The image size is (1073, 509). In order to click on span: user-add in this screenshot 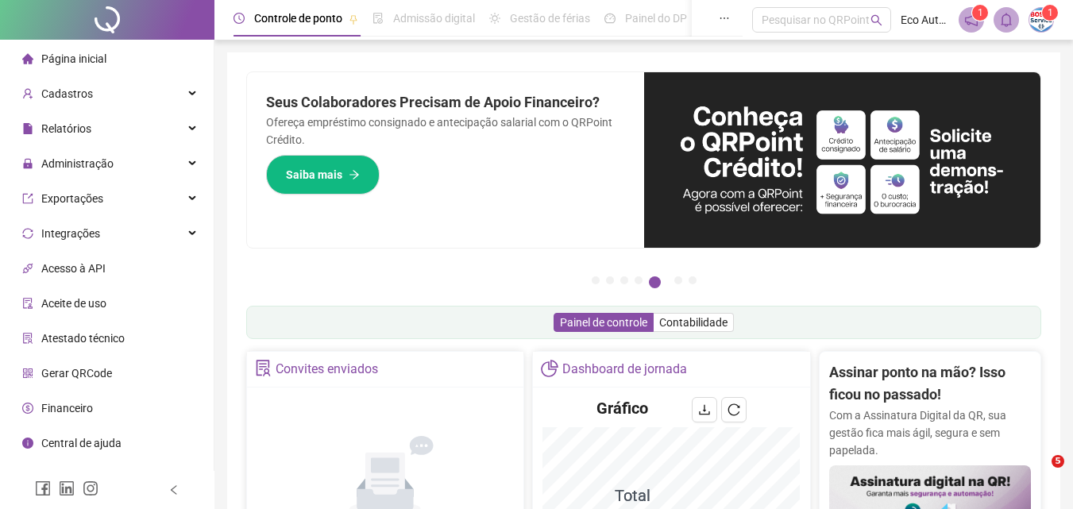, I will do `click(28, 94)`.